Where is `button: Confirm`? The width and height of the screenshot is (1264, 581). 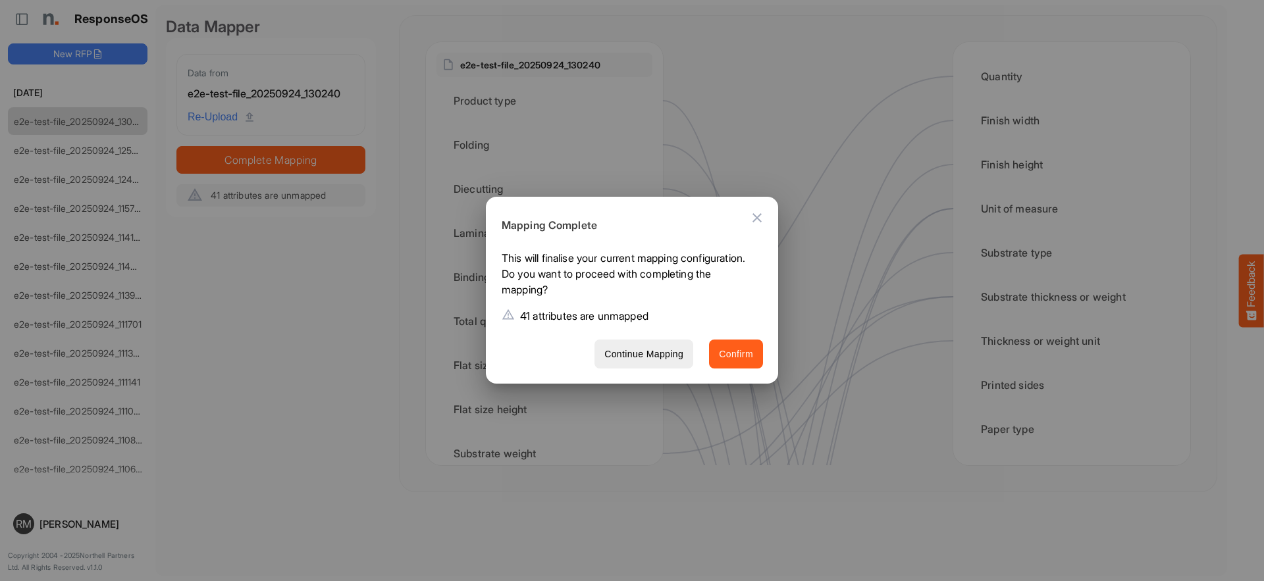
button: Confirm is located at coordinates (736, 354).